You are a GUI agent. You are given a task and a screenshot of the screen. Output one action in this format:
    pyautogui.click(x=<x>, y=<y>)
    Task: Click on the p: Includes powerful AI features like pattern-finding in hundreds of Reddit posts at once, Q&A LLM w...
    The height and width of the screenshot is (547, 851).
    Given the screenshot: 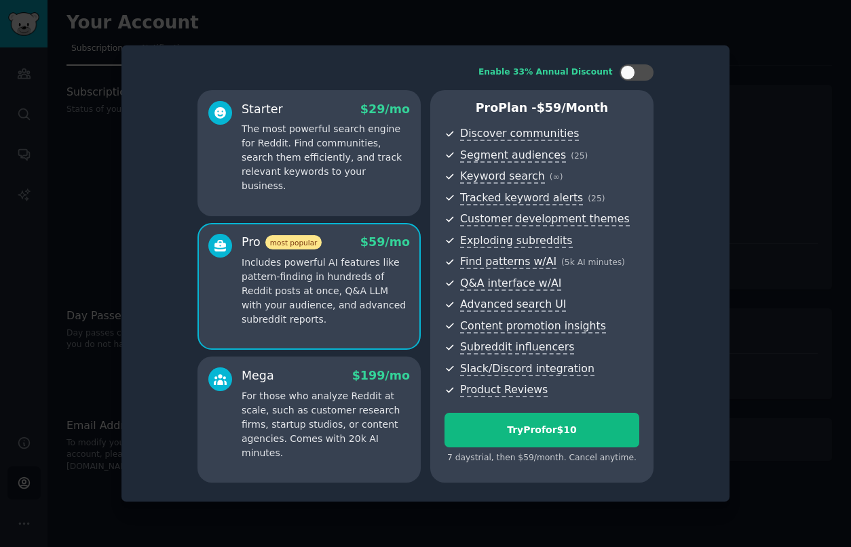 What is the action you would take?
    pyautogui.click(x=326, y=291)
    